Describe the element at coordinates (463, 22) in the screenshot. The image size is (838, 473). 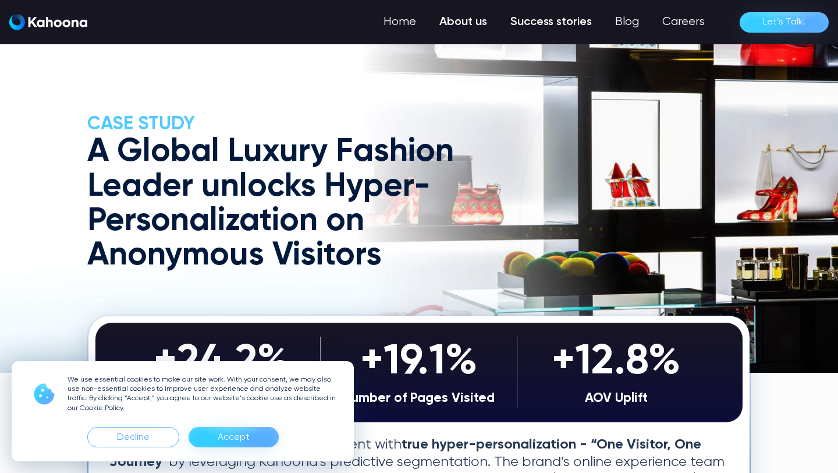
I see `a: About us` at that location.